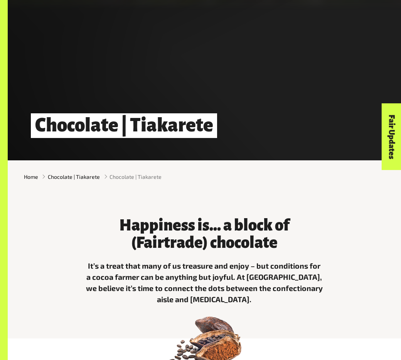  I want to click on a: Chocolate | Tiakarete, so click(74, 177).